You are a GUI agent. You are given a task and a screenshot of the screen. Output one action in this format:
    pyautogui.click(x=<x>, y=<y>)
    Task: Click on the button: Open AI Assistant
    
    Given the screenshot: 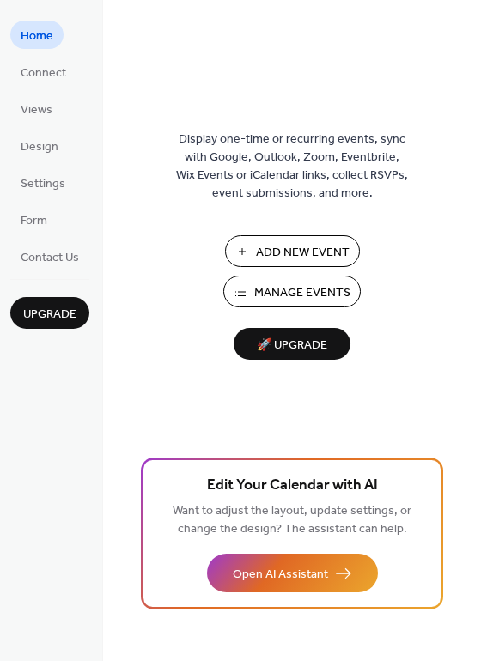 What is the action you would take?
    pyautogui.click(x=292, y=573)
    